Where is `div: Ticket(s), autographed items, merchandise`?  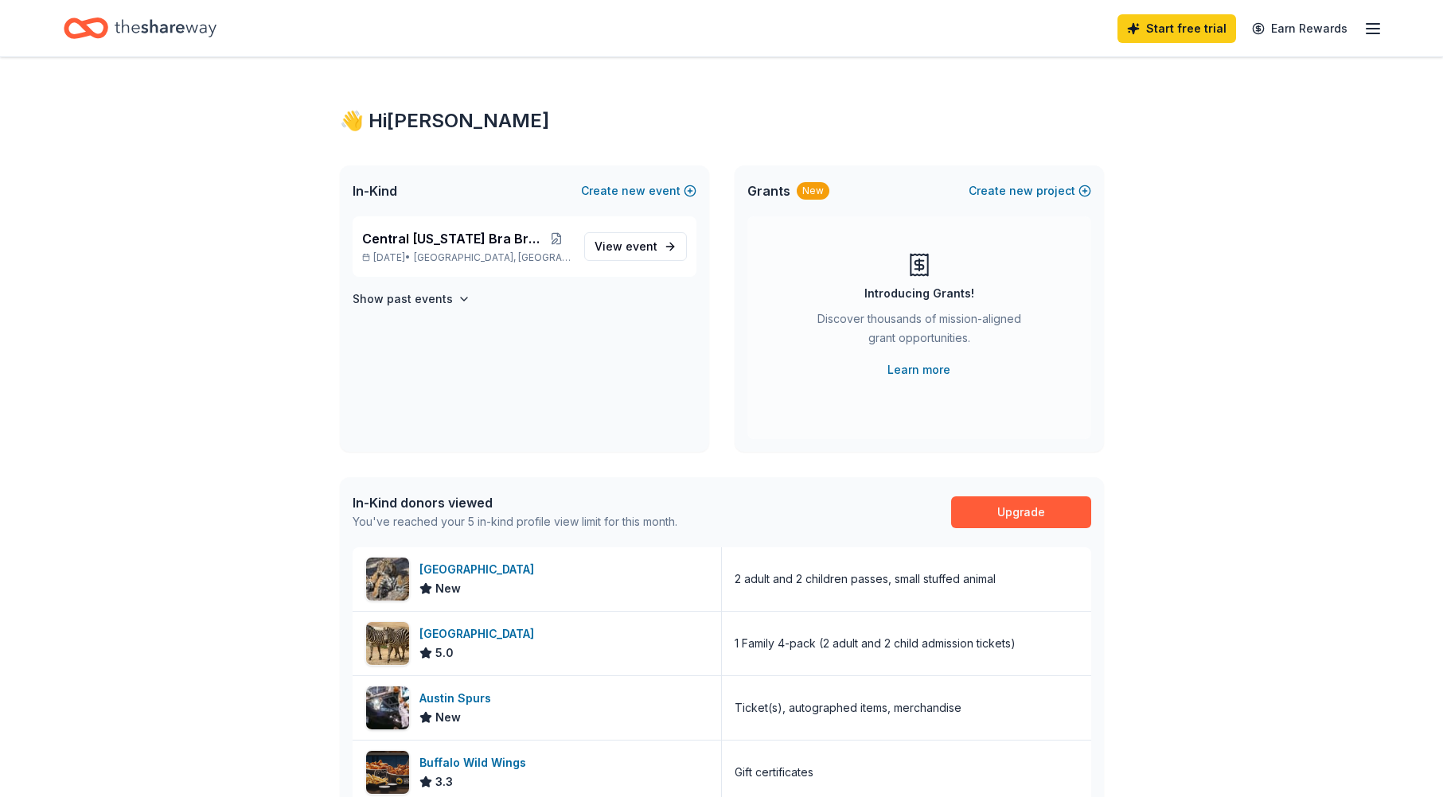 div: Ticket(s), autographed items, merchandise is located at coordinates (848, 708).